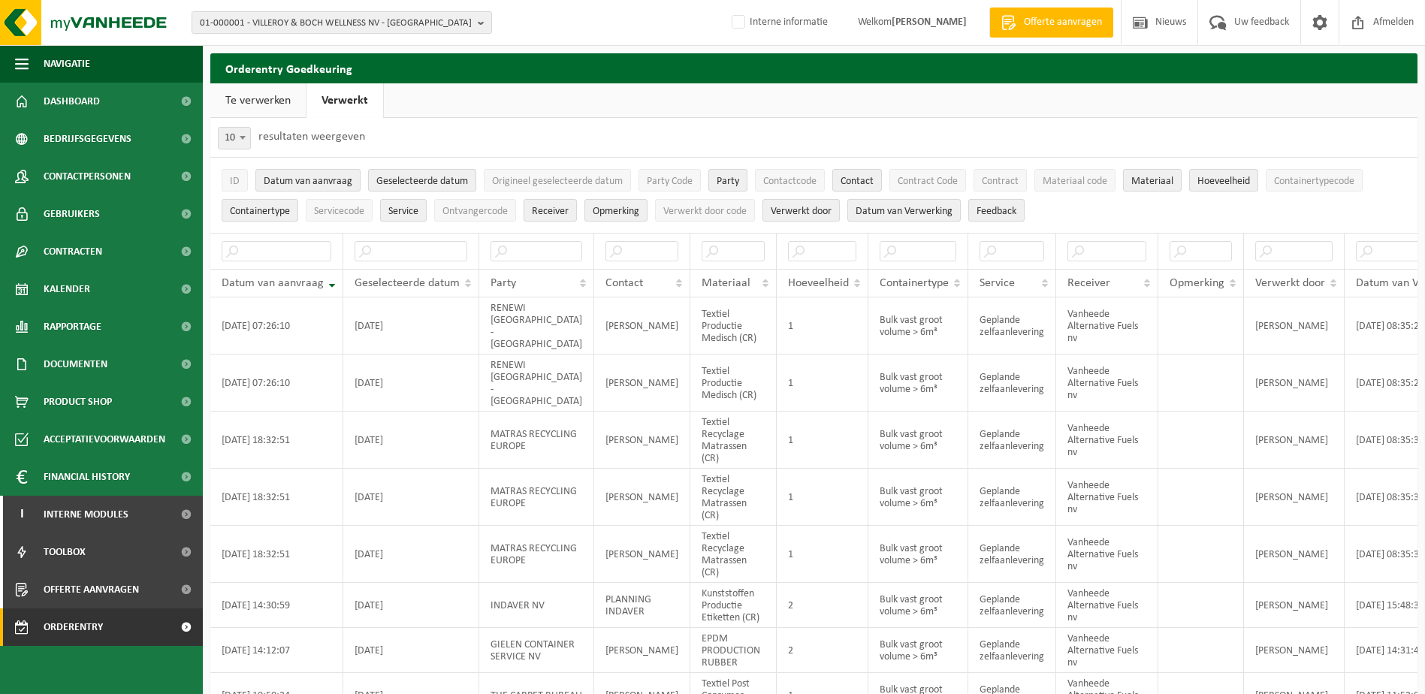 The height and width of the screenshot is (694, 1425). I want to click on span: Orderentry Goedkeuring, so click(107, 627).